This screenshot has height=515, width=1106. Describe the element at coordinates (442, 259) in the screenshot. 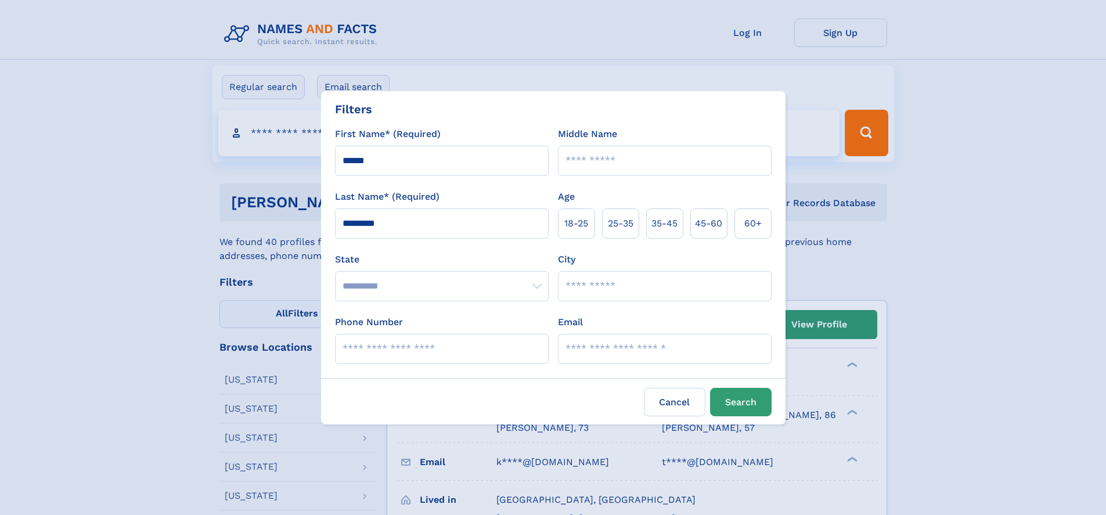

I see `label: State` at that location.